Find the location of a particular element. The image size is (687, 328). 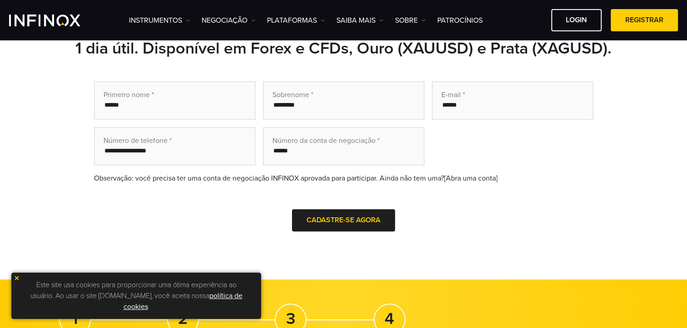

button: Cadastre-se agora is located at coordinates (343, 220).